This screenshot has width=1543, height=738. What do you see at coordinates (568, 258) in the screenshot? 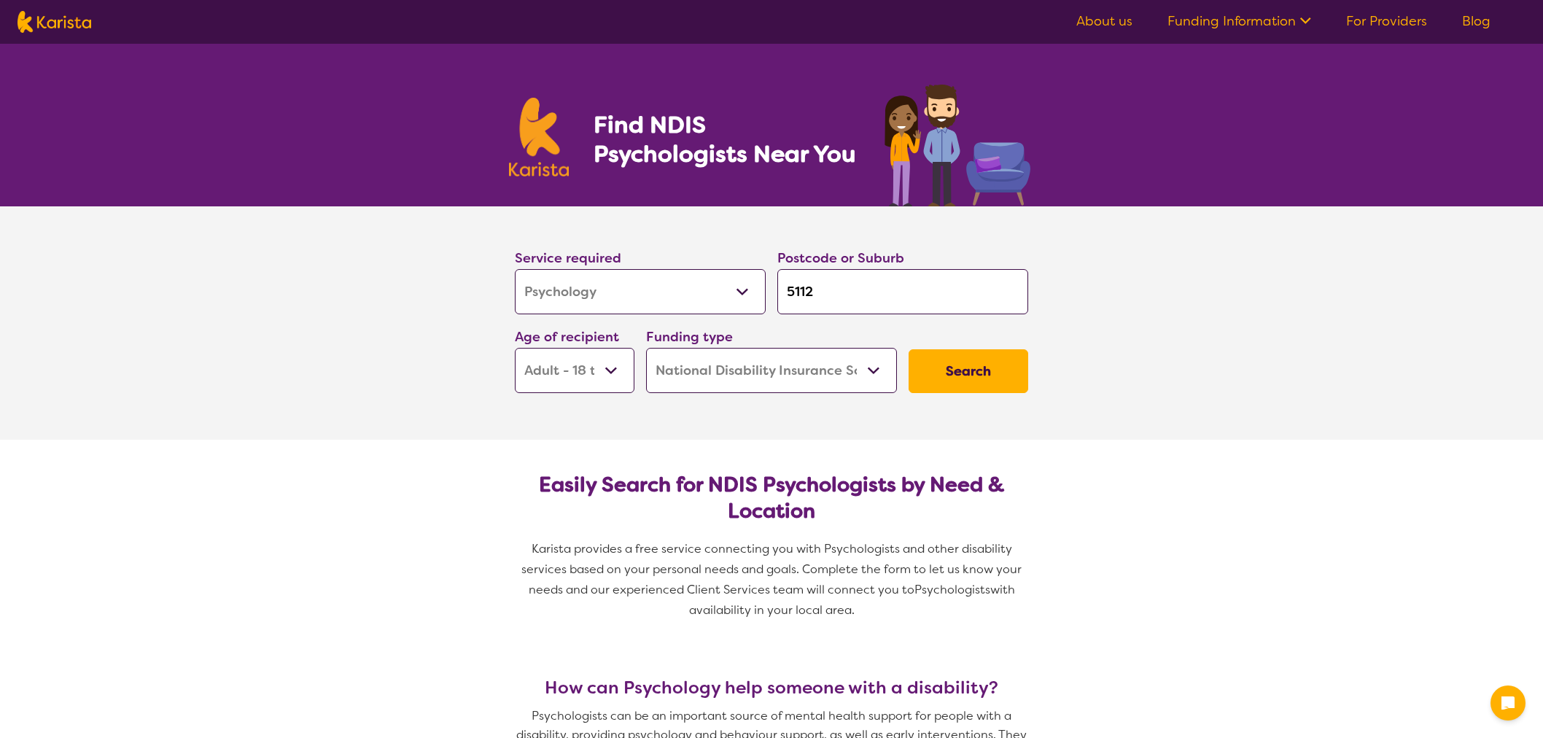
I see `label: Service required` at bounding box center [568, 258].